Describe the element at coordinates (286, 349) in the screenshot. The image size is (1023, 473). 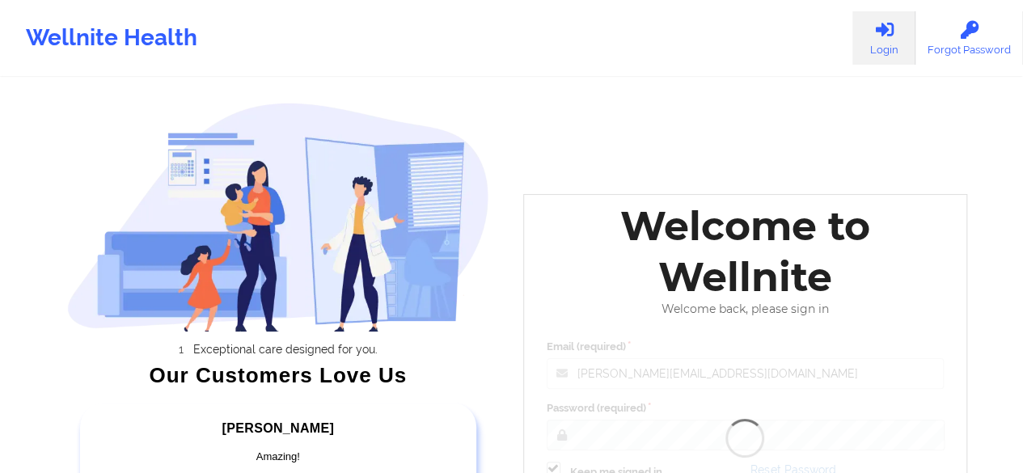
I see `li: Exceptional care designed for you.` at that location.